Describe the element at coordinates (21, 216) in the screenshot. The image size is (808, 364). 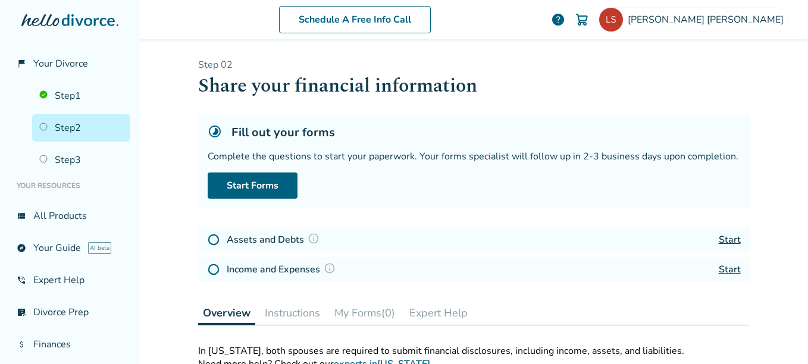
I see `span: view_list` at that location.